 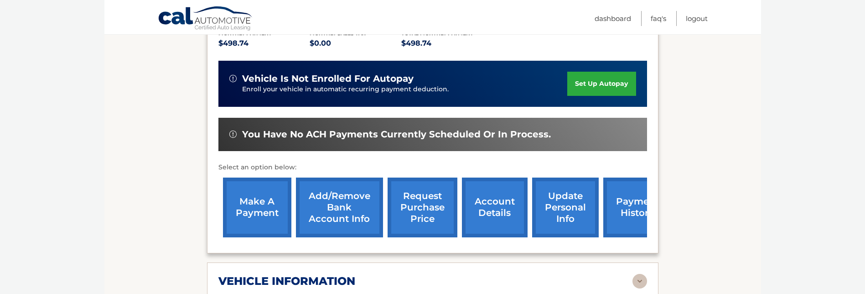 What do you see at coordinates (396, 134) in the screenshot?
I see `span: You have no ACH payments currently scheduled or in process.` at bounding box center [396, 134].